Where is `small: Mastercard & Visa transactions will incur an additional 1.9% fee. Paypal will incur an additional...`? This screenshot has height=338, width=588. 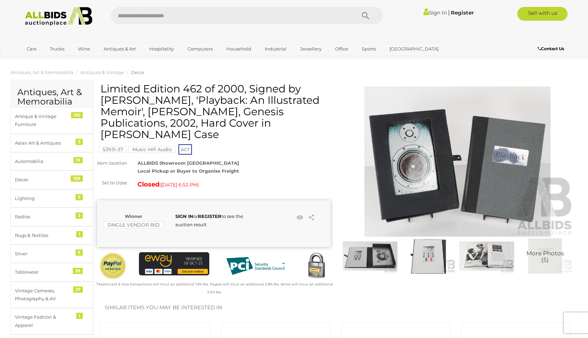
small: Mastercard & Visa transactions will incur an additional 1.9% fee. Paypal will incur an additional... is located at coordinates (214, 289).